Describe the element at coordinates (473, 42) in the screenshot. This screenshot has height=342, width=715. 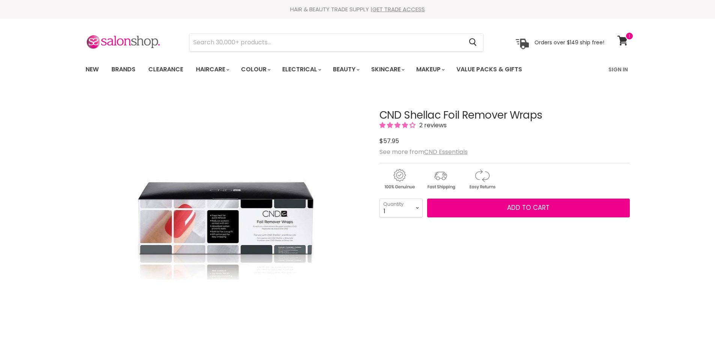
I see `button: Search` at that location.